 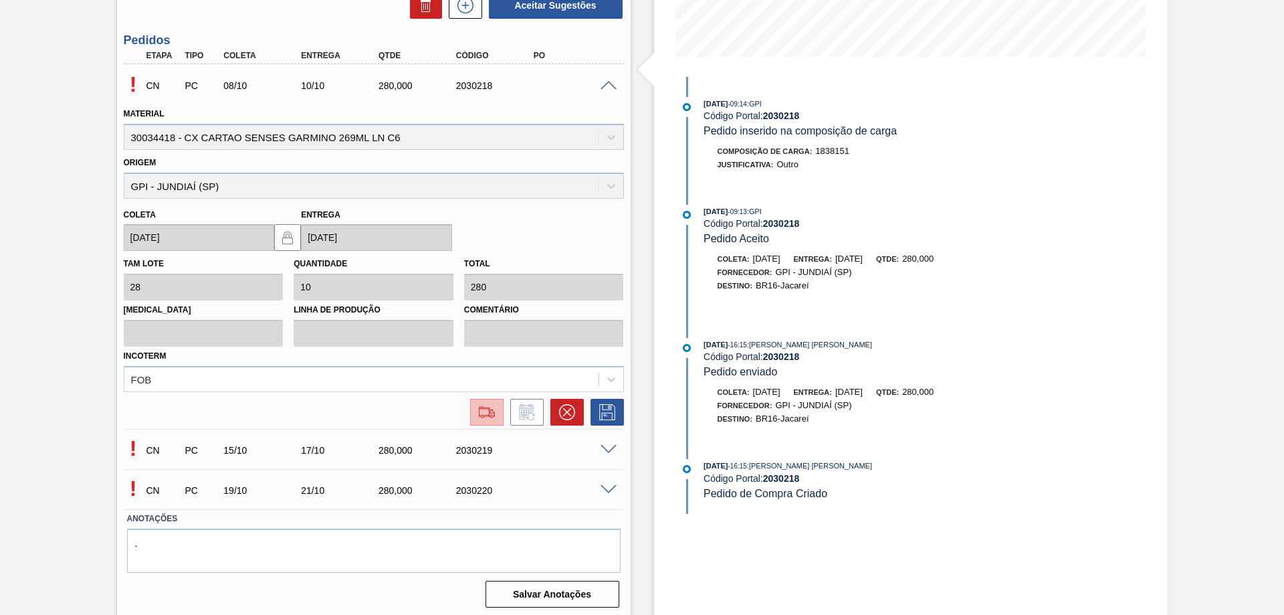 What do you see at coordinates (419, 56) in the screenshot?
I see `div: Qtde` at bounding box center [419, 56].